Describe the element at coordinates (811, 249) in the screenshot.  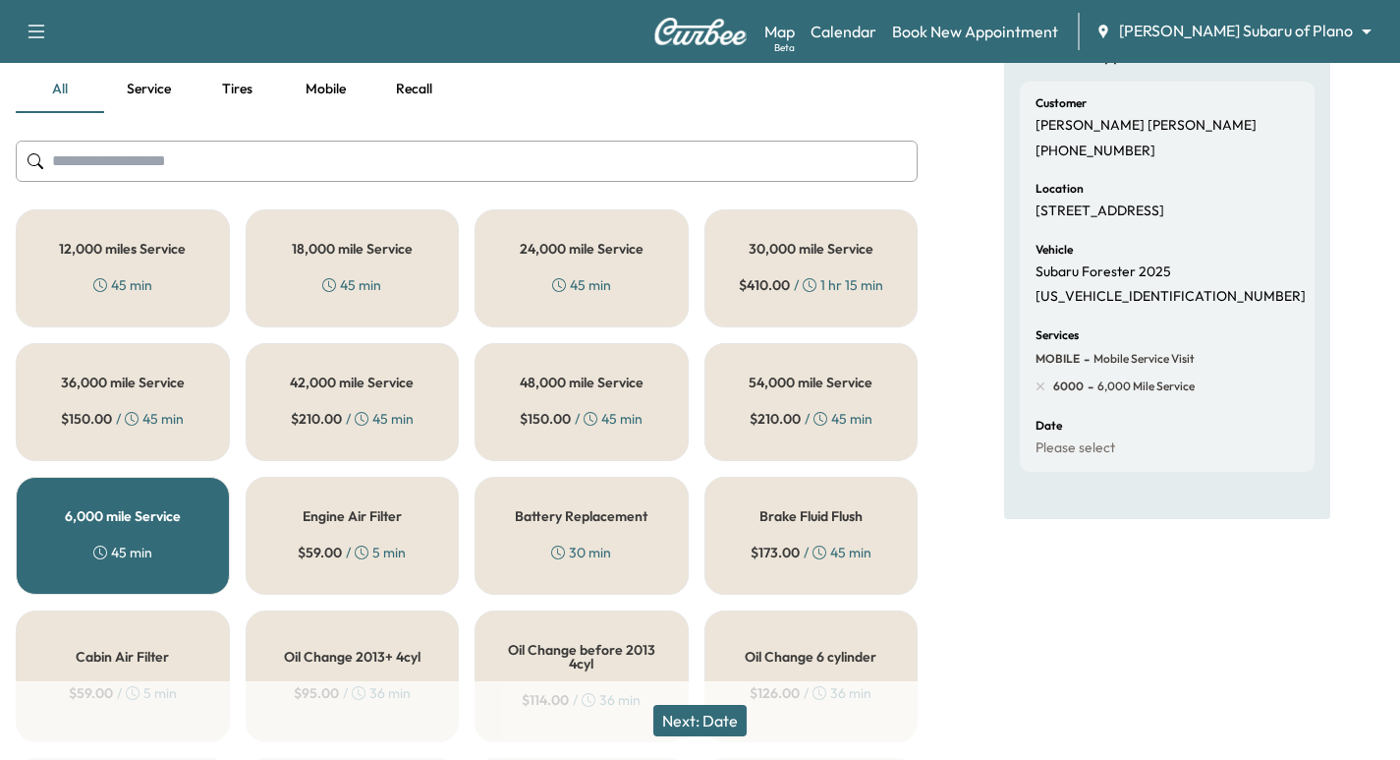
I see `h5: 30,000 mile Service` at that location.